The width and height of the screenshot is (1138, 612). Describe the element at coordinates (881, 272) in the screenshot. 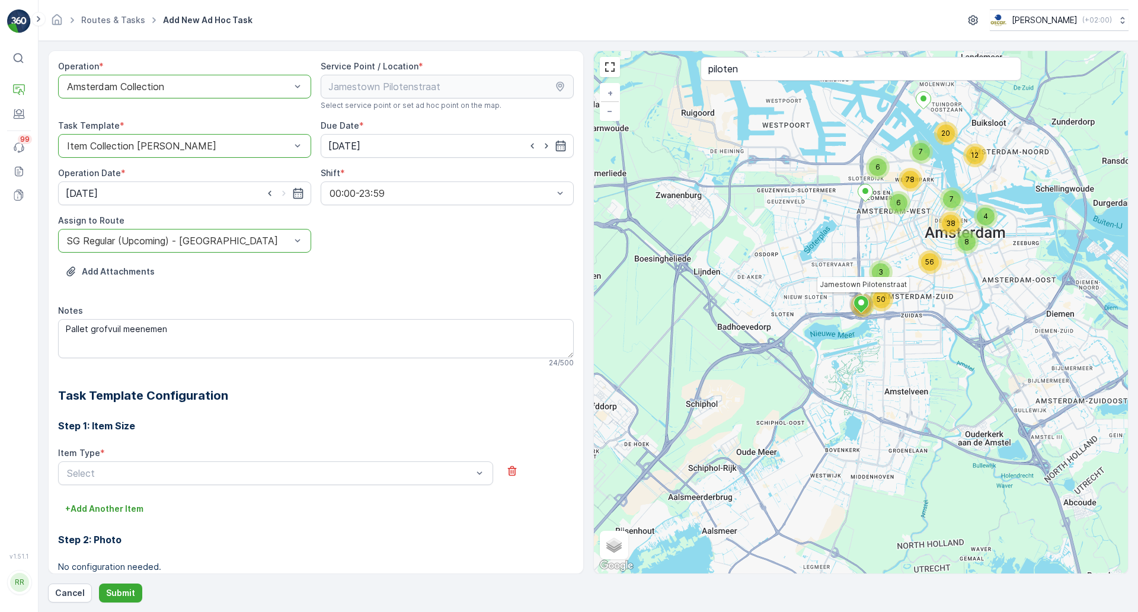

I see `div: 3` at that location.